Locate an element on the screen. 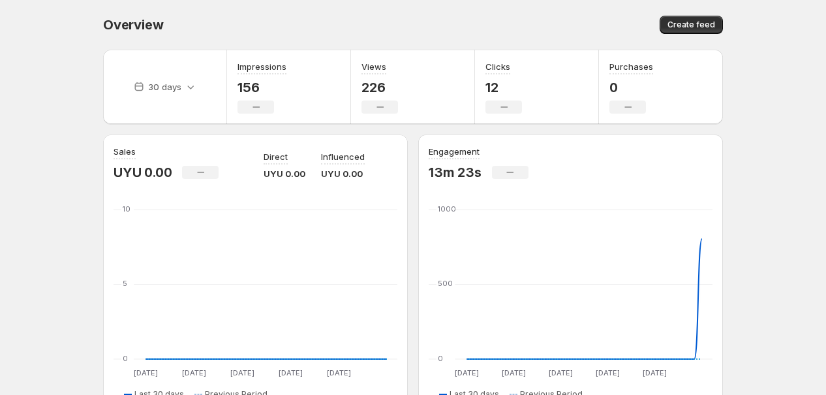  text: 1000 is located at coordinates (447, 209).